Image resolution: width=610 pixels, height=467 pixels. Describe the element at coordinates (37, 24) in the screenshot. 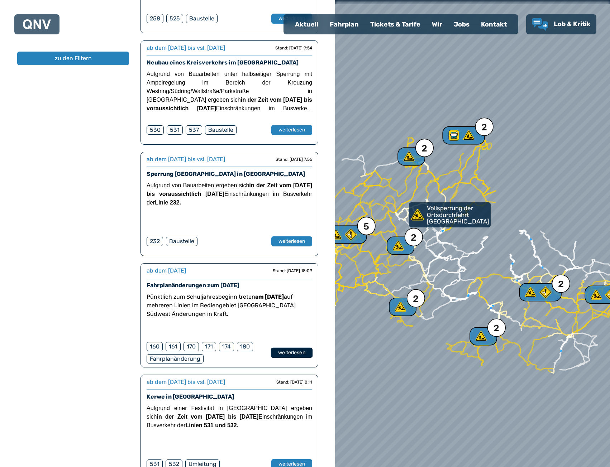

I see `a: QNV Logo` at that location.